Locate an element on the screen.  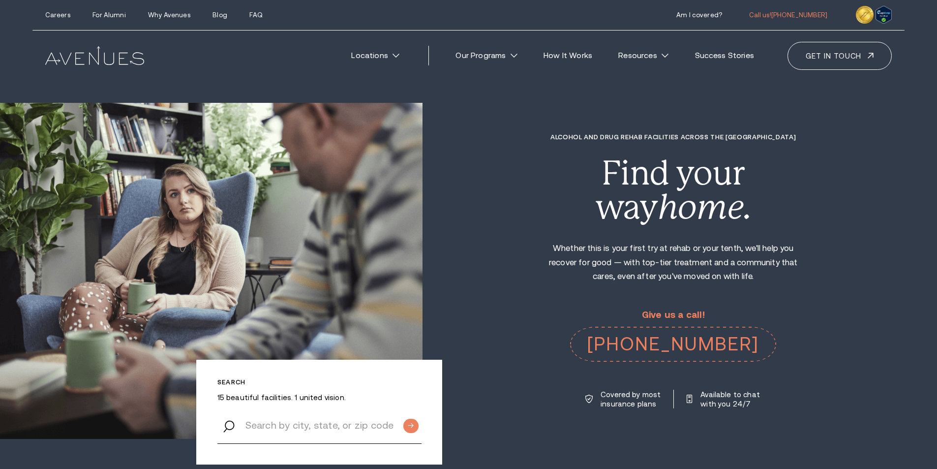
a: Get in touch is located at coordinates (840, 56).